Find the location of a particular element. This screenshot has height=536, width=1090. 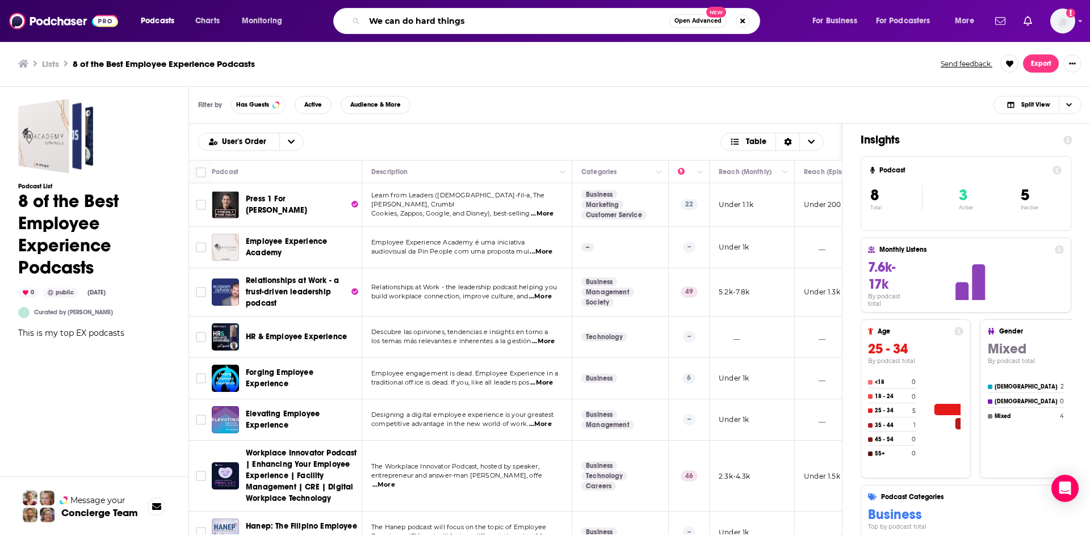

a: Employee Experience Academy is located at coordinates (302, 247).